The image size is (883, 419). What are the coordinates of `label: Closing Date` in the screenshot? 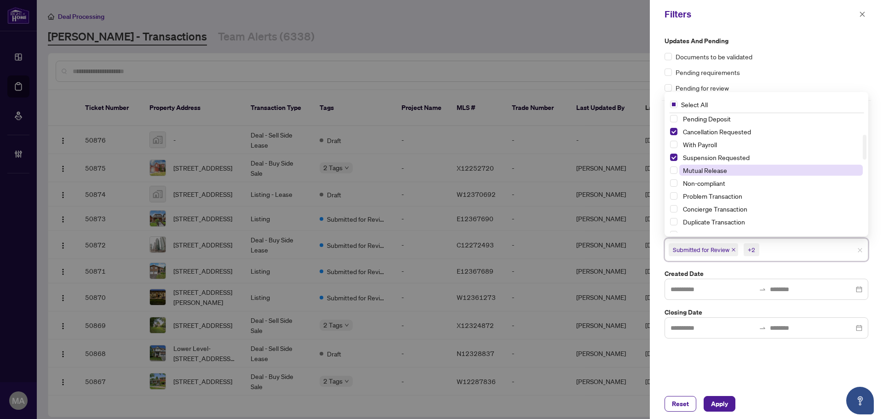 It's located at (766, 312).